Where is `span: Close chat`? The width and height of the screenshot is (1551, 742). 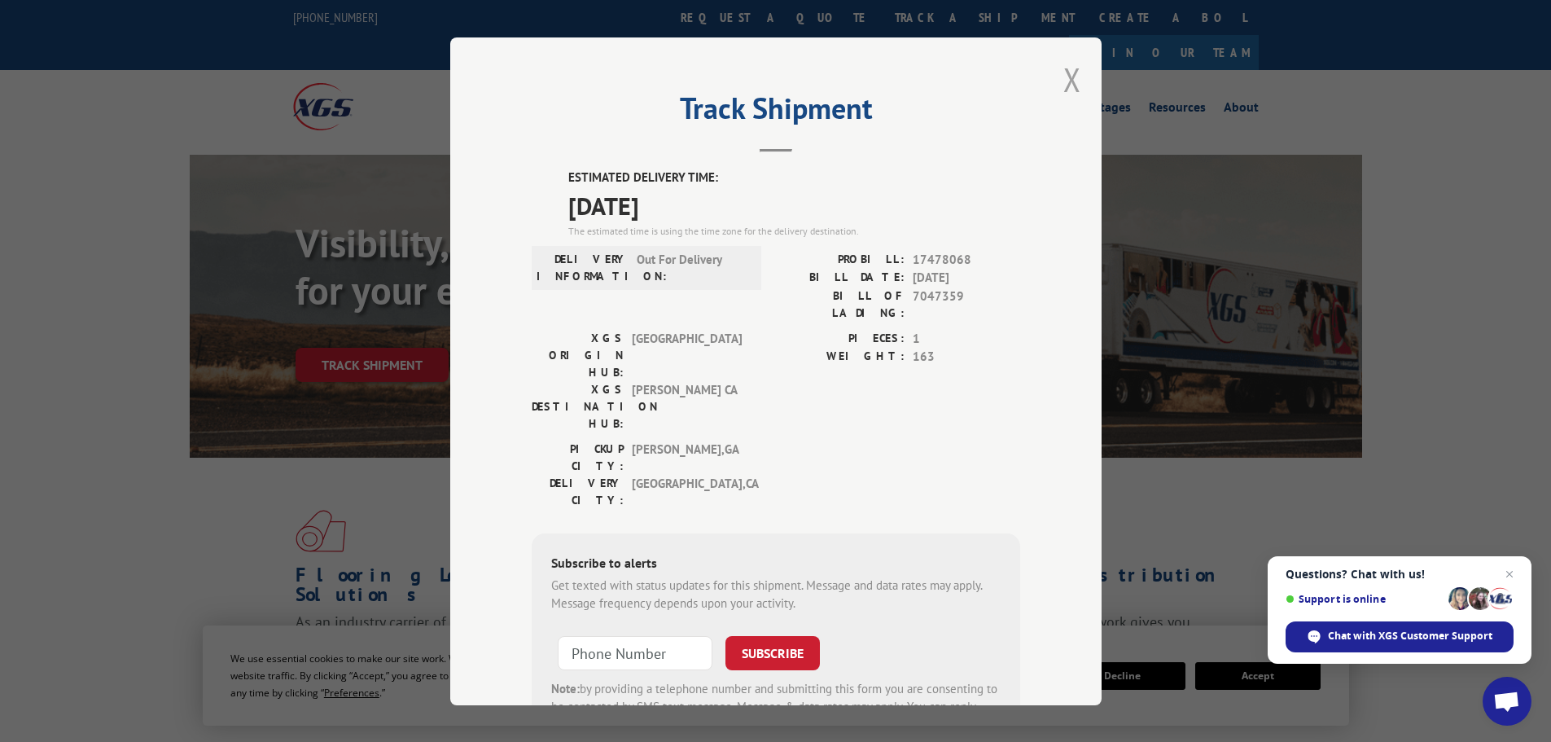 span: Close chat is located at coordinates (1509, 574).